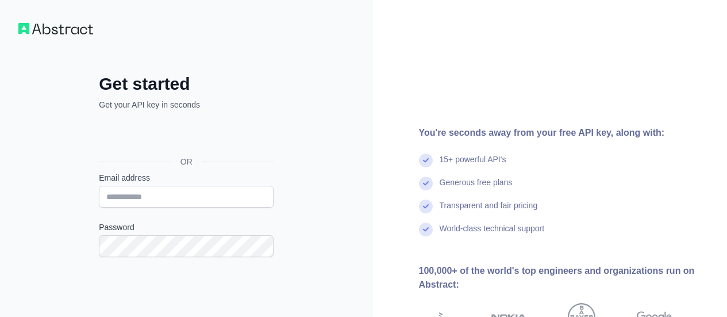 Image resolution: width=727 pixels, height=317 pixels. What do you see at coordinates (186, 84) in the screenshot?
I see `h2: Get started` at bounding box center [186, 84].